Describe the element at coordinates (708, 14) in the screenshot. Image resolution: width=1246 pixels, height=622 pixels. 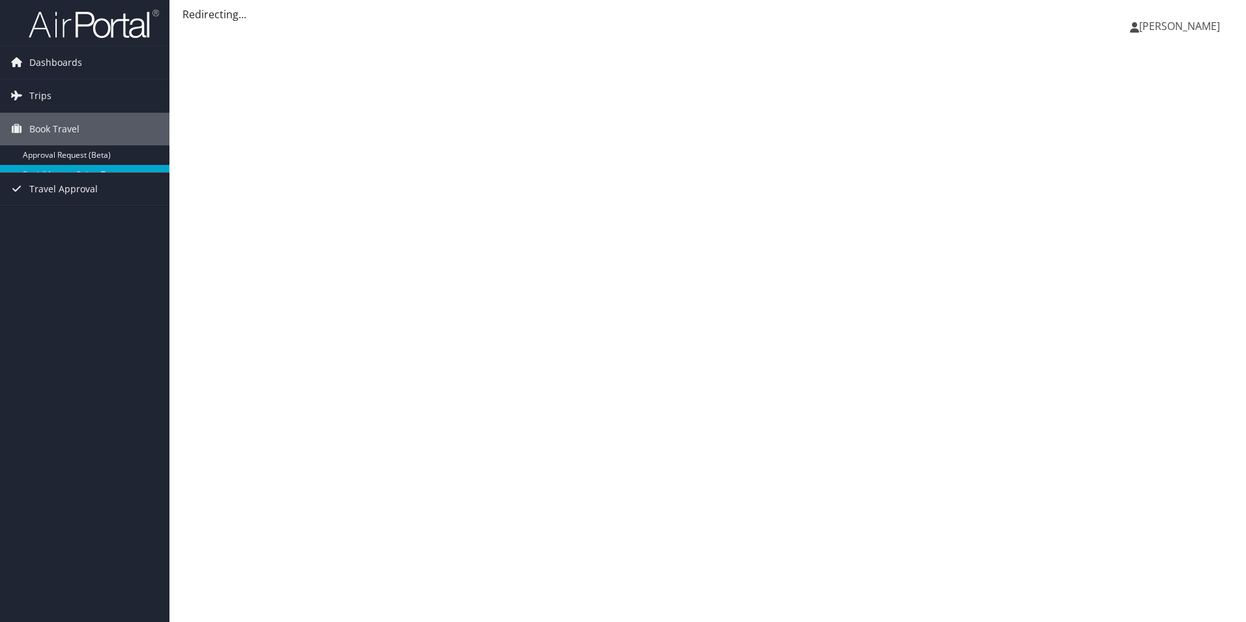
I see `div: Redirecting...` at that location.